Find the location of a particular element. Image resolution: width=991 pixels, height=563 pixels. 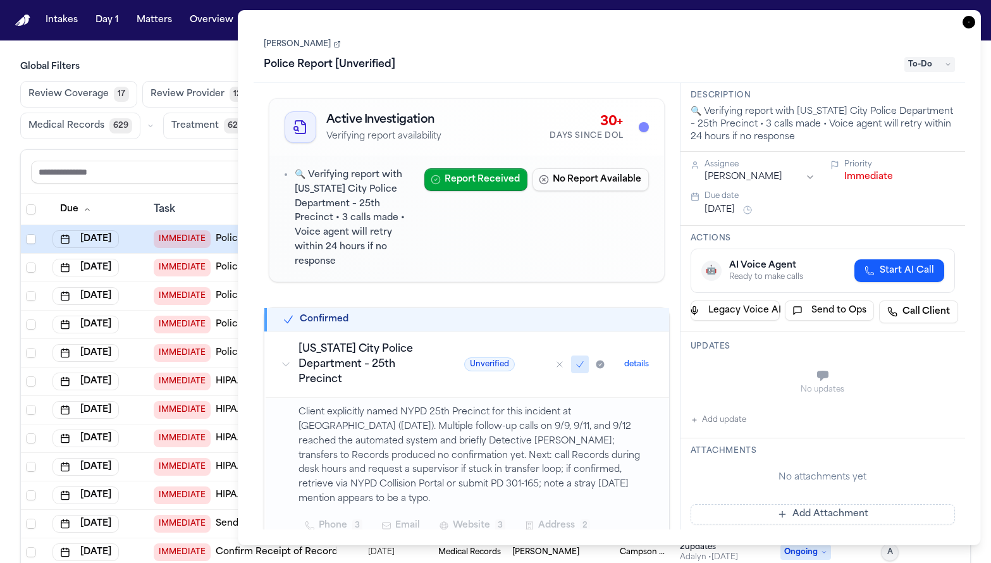

button: Review Provider12 is located at coordinates (198, 94).